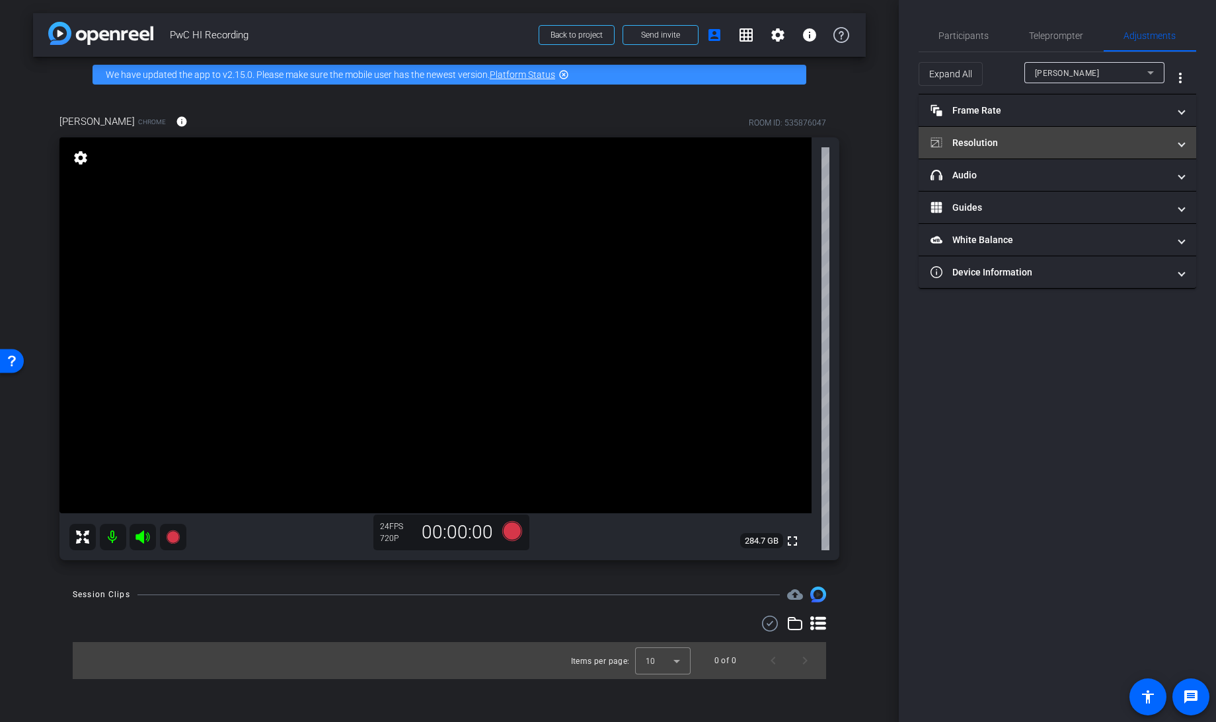  I want to click on mat-icon: highlight_off, so click(564, 75).